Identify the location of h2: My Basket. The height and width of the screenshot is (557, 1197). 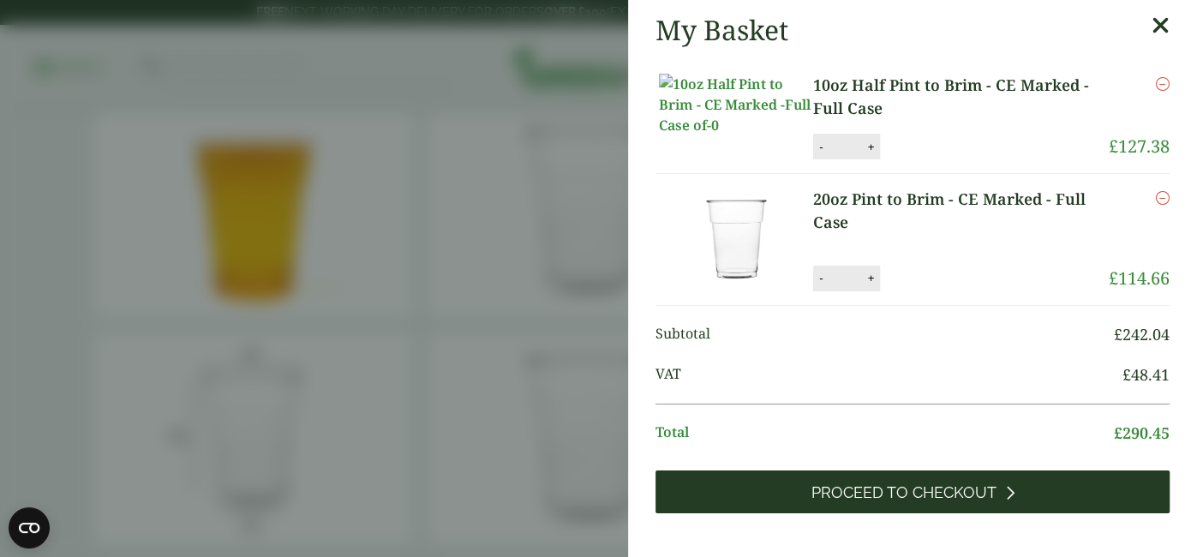
(722, 30).